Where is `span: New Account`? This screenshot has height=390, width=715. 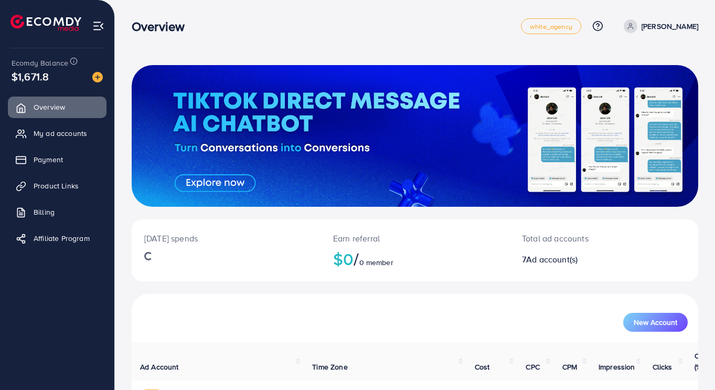
span: New Account is located at coordinates (655, 322).